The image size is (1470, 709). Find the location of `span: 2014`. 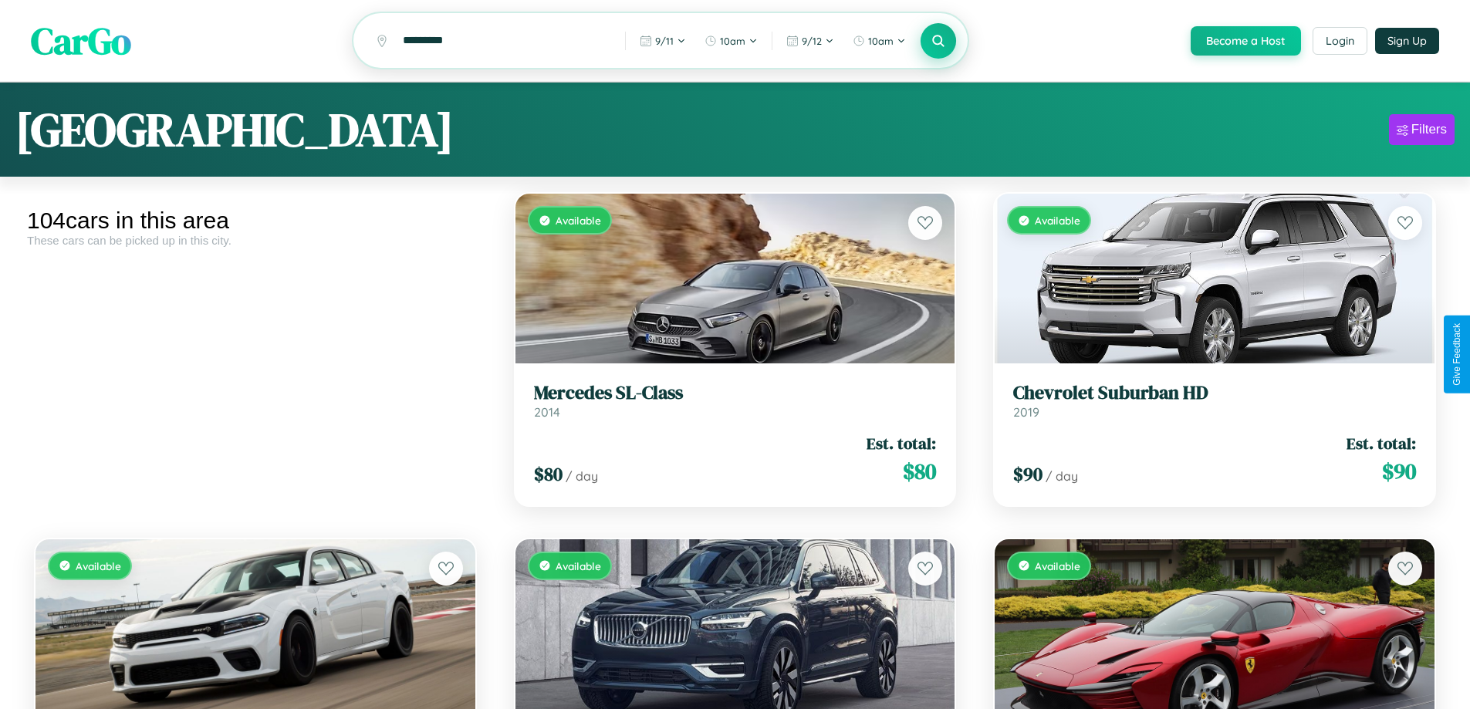

span: 2014 is located at coordinates (547, 412).